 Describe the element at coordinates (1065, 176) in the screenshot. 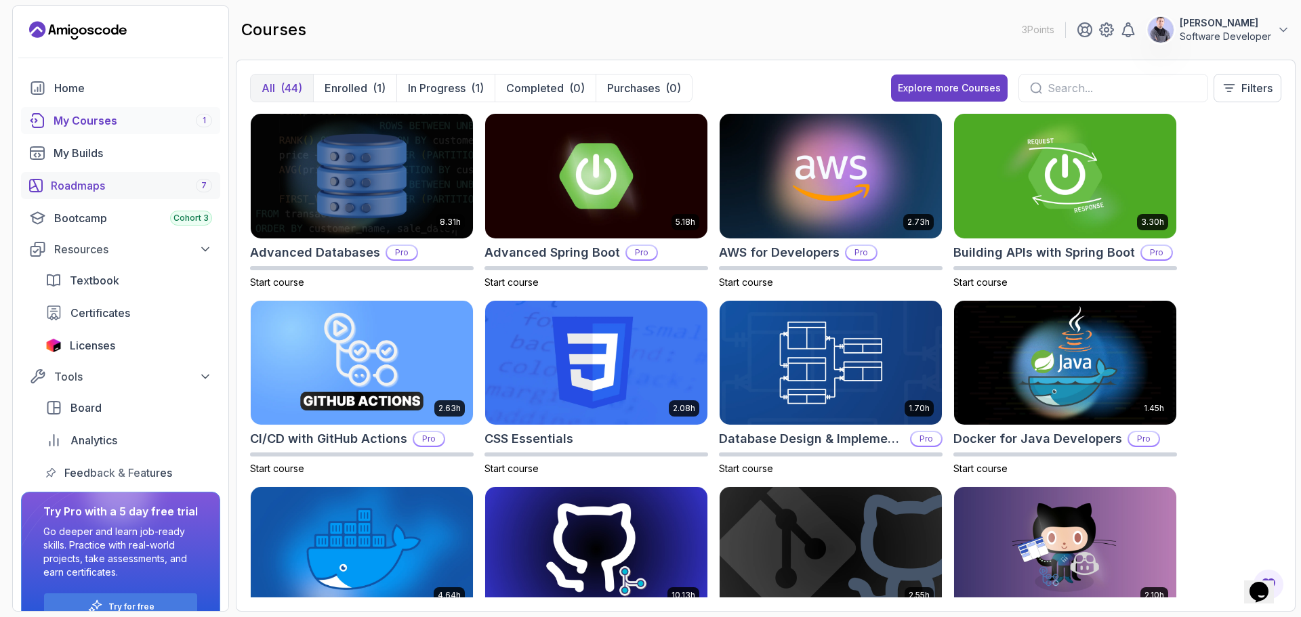

I see `img: Building APIs with Spring Boot card` at that location.